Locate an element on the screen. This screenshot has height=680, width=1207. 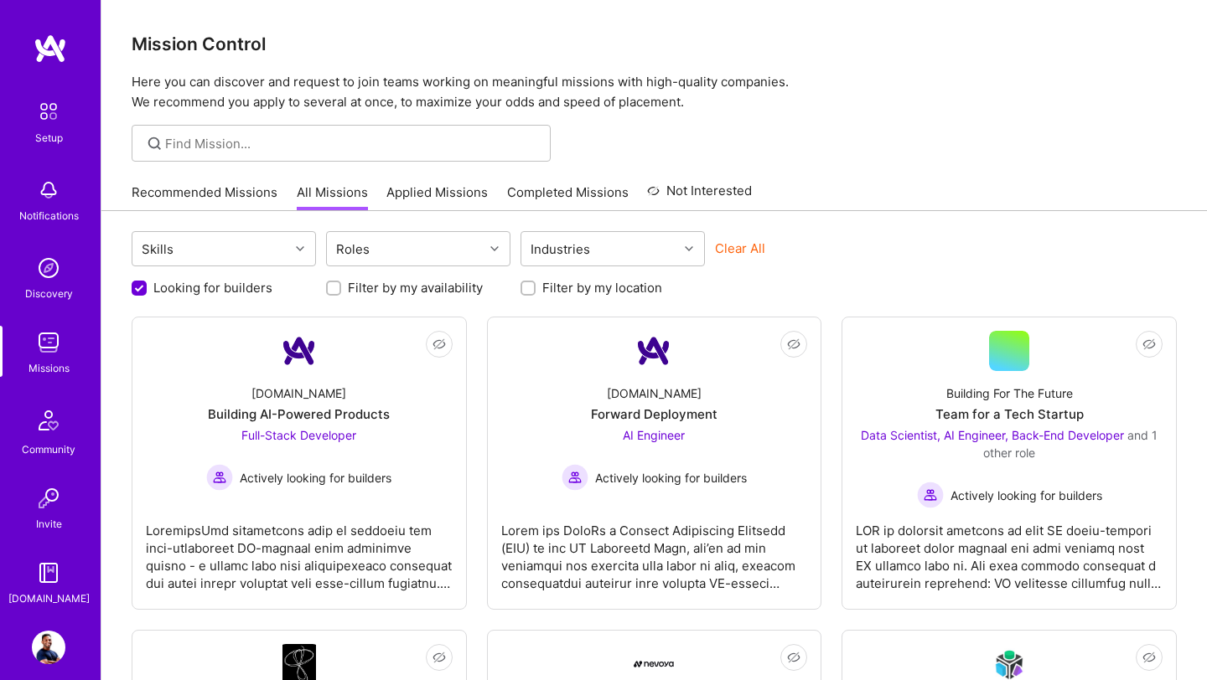
img: teamwork is located at coordinates (49, 343).